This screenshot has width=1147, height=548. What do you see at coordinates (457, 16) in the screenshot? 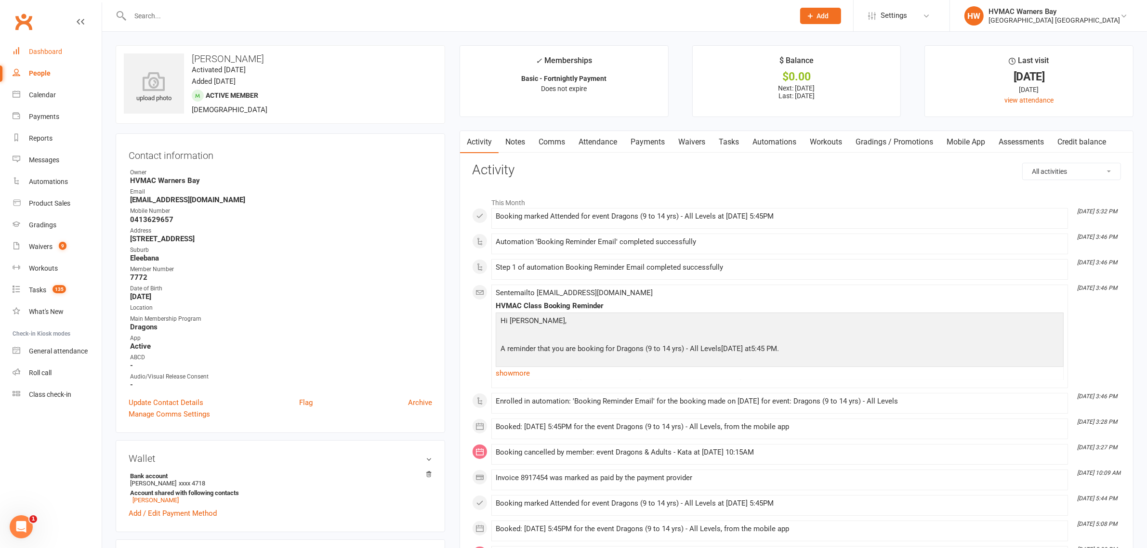
I see `input: Search...` at bounding box center [457, 16].